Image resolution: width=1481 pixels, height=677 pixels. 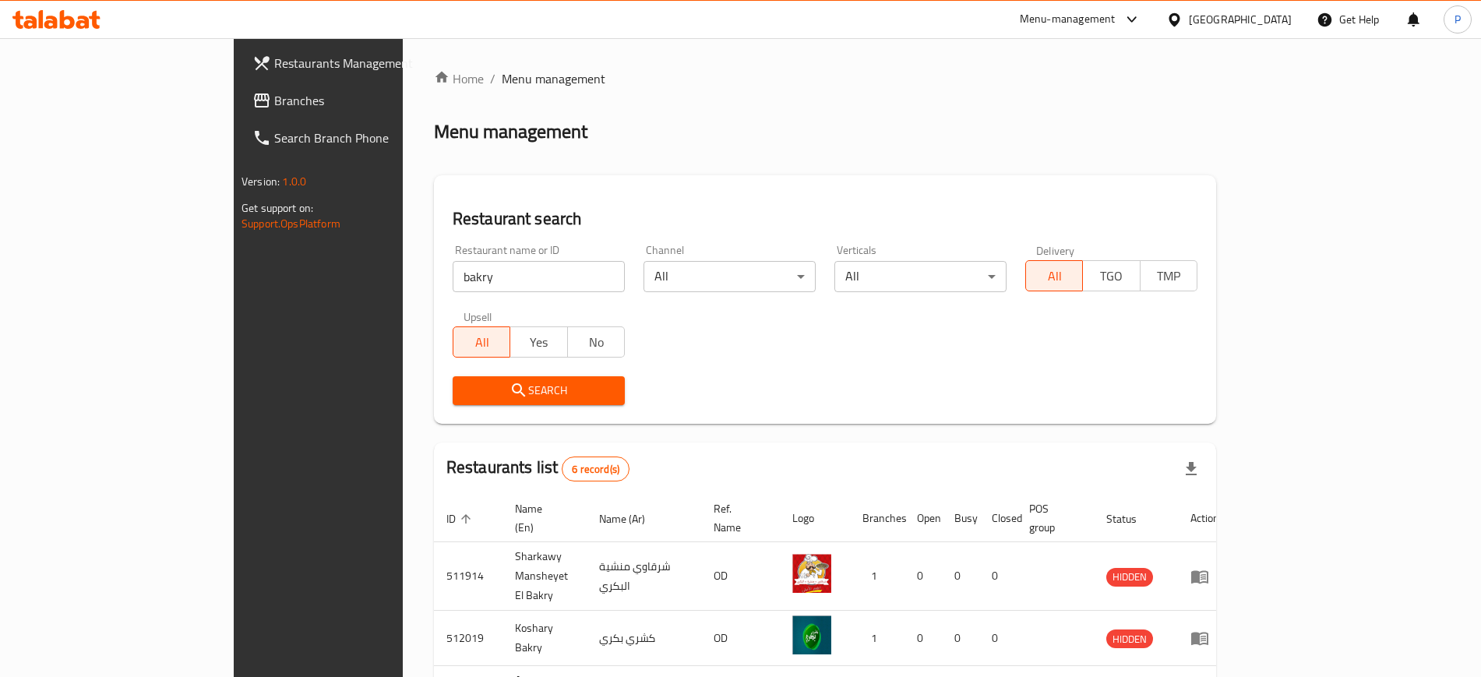 I want to click on span: Branches, so click(x=371, y=100).